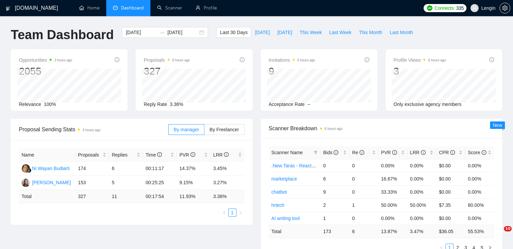  I want to click on img: logo, so click(8, 8).